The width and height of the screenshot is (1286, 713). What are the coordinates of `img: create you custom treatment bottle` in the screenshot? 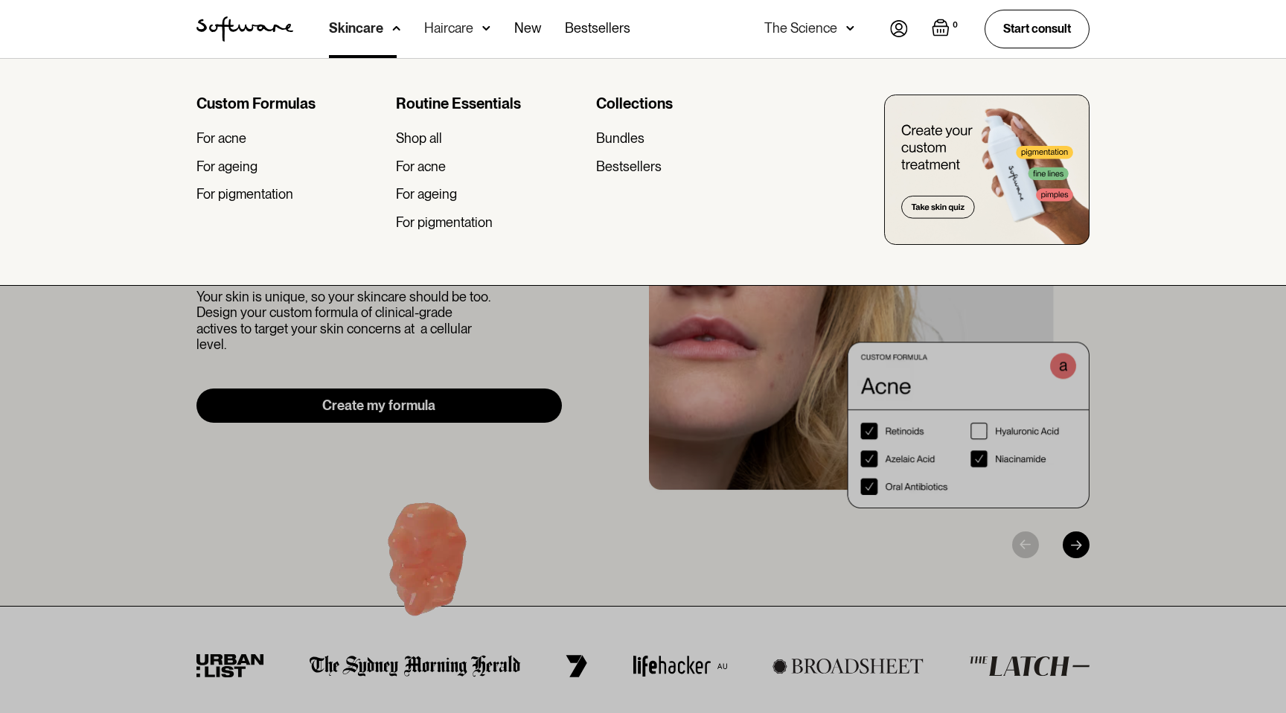 It's located at (987, 170).